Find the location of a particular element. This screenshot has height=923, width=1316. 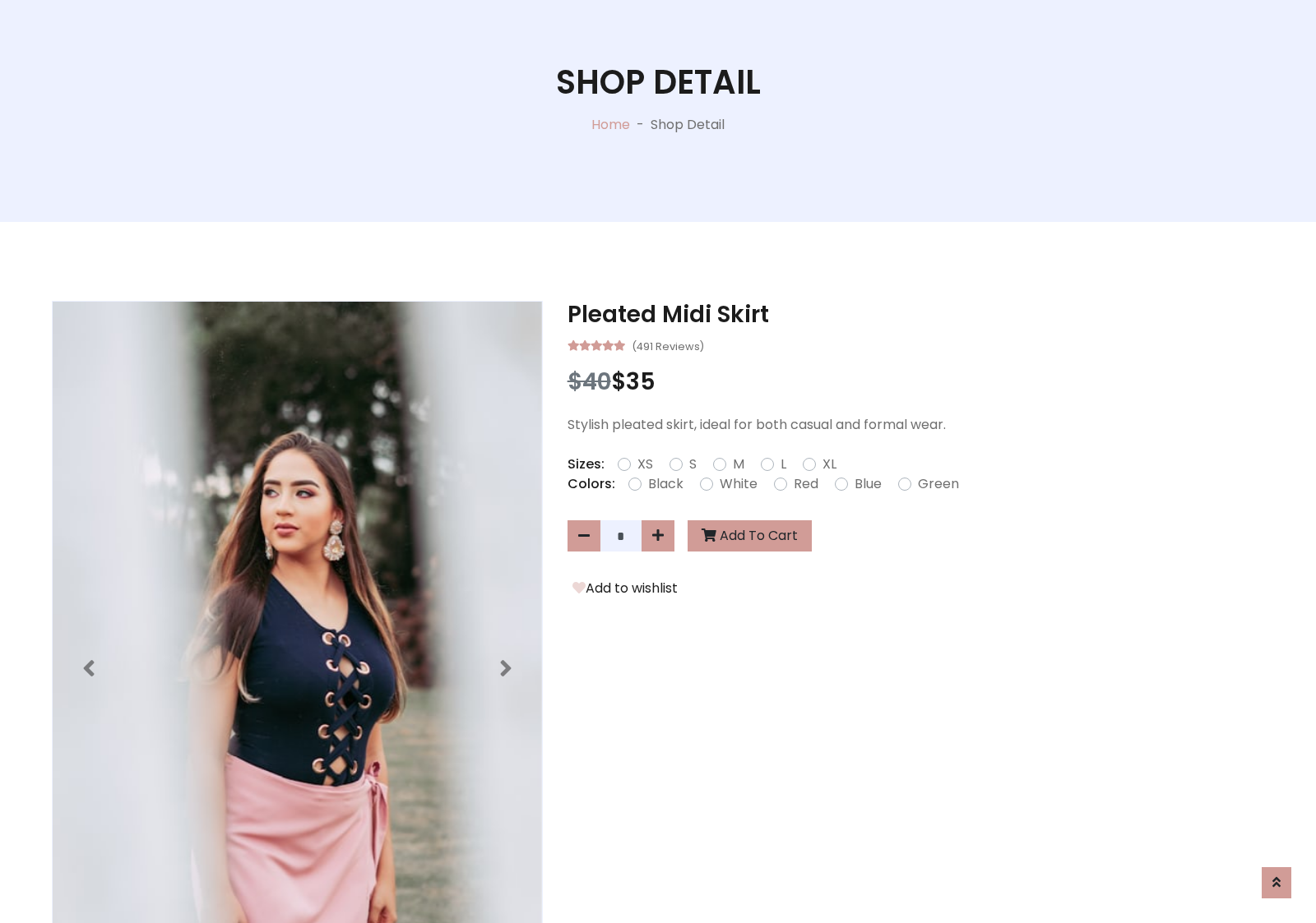

p: Shop Detail is located at coordinates (687, 125).